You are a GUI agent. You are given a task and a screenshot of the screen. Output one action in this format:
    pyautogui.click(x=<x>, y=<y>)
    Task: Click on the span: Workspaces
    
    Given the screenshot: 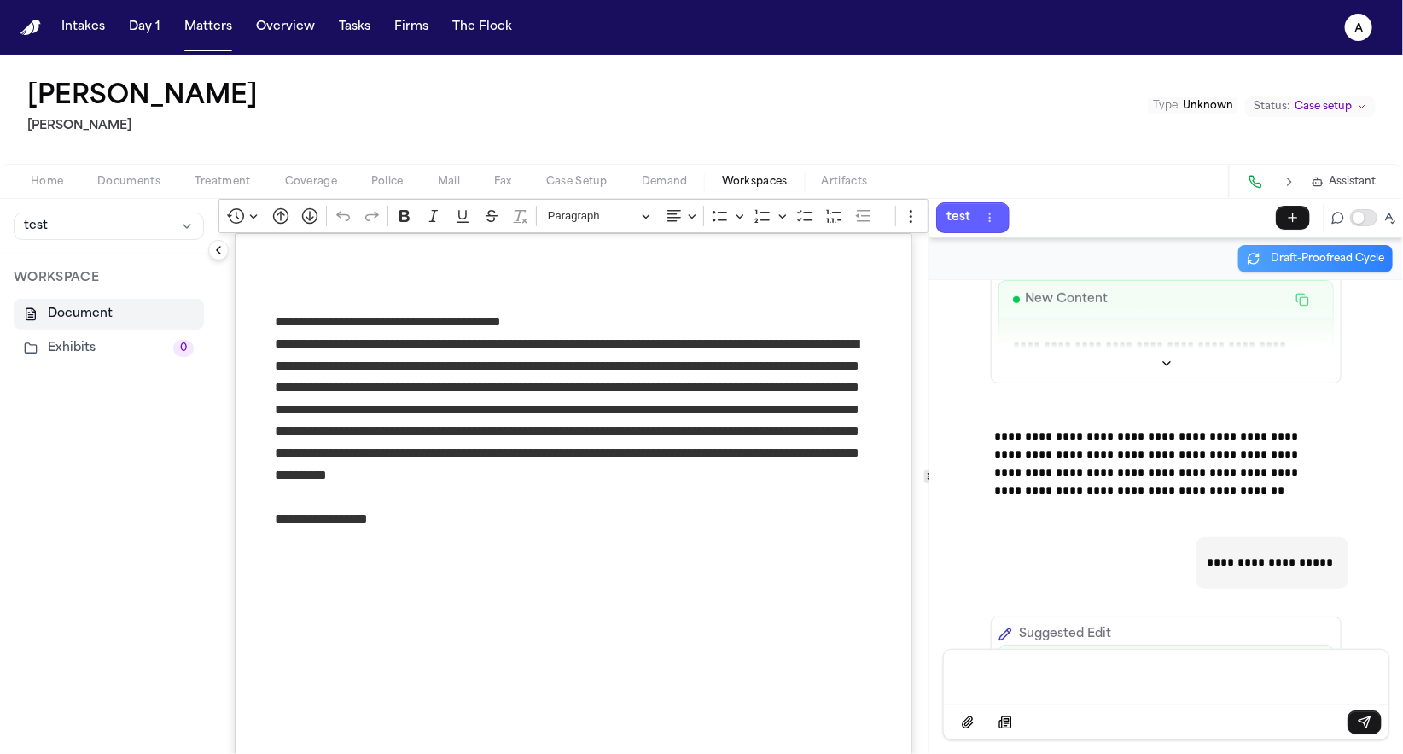 What is the action you would take?
    pyautogui.click(x=755, y=182)
    